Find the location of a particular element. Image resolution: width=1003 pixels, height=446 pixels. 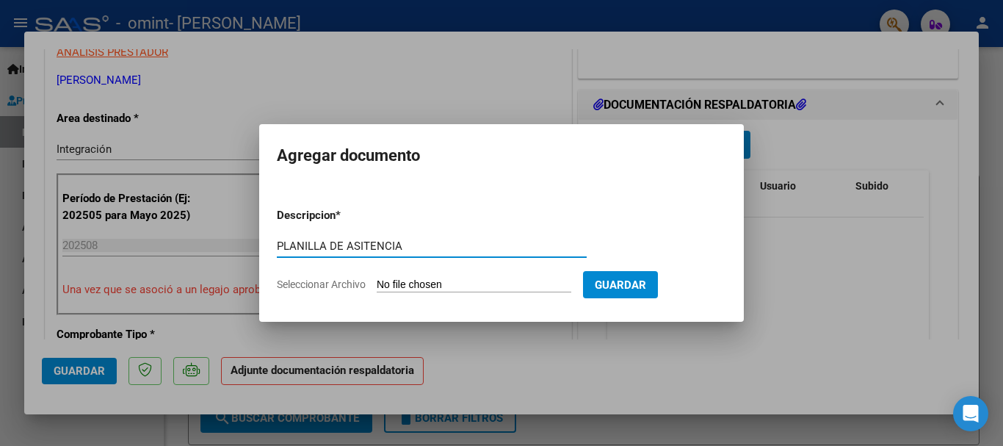

span: Guardar is located at coordinates (620, 285).